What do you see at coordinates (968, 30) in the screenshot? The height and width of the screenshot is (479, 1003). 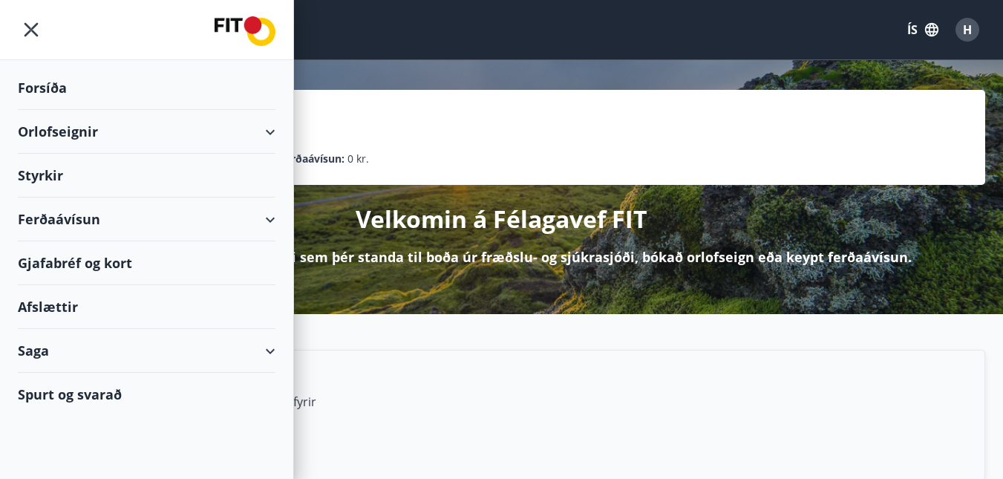 I see `span: H` at bounding box center [968, 30].